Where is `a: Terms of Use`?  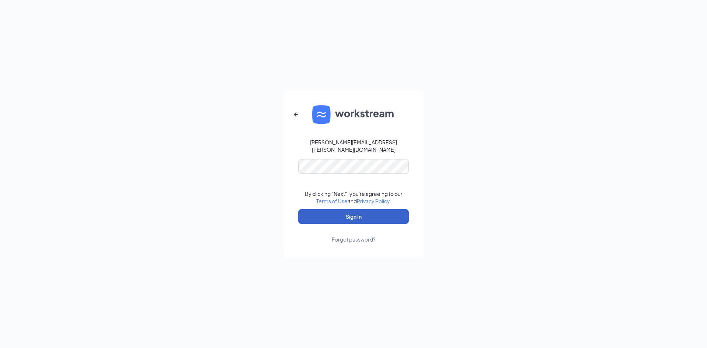
a: Terms of Use is located at coordinates (332, 201).